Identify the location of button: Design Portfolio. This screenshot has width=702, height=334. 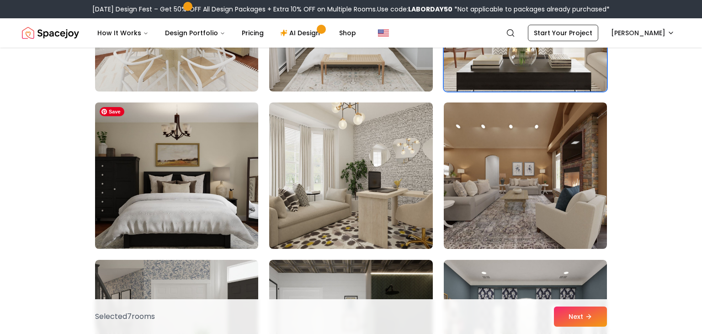
(195, 33).